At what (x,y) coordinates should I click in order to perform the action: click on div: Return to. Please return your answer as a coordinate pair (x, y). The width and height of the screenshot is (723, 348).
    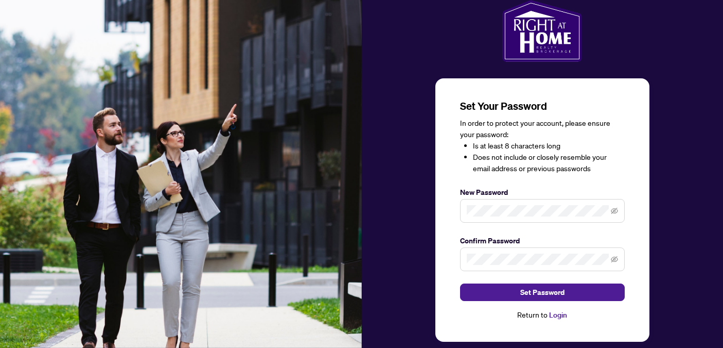
    Looking at the image, I should click on (543, 315).